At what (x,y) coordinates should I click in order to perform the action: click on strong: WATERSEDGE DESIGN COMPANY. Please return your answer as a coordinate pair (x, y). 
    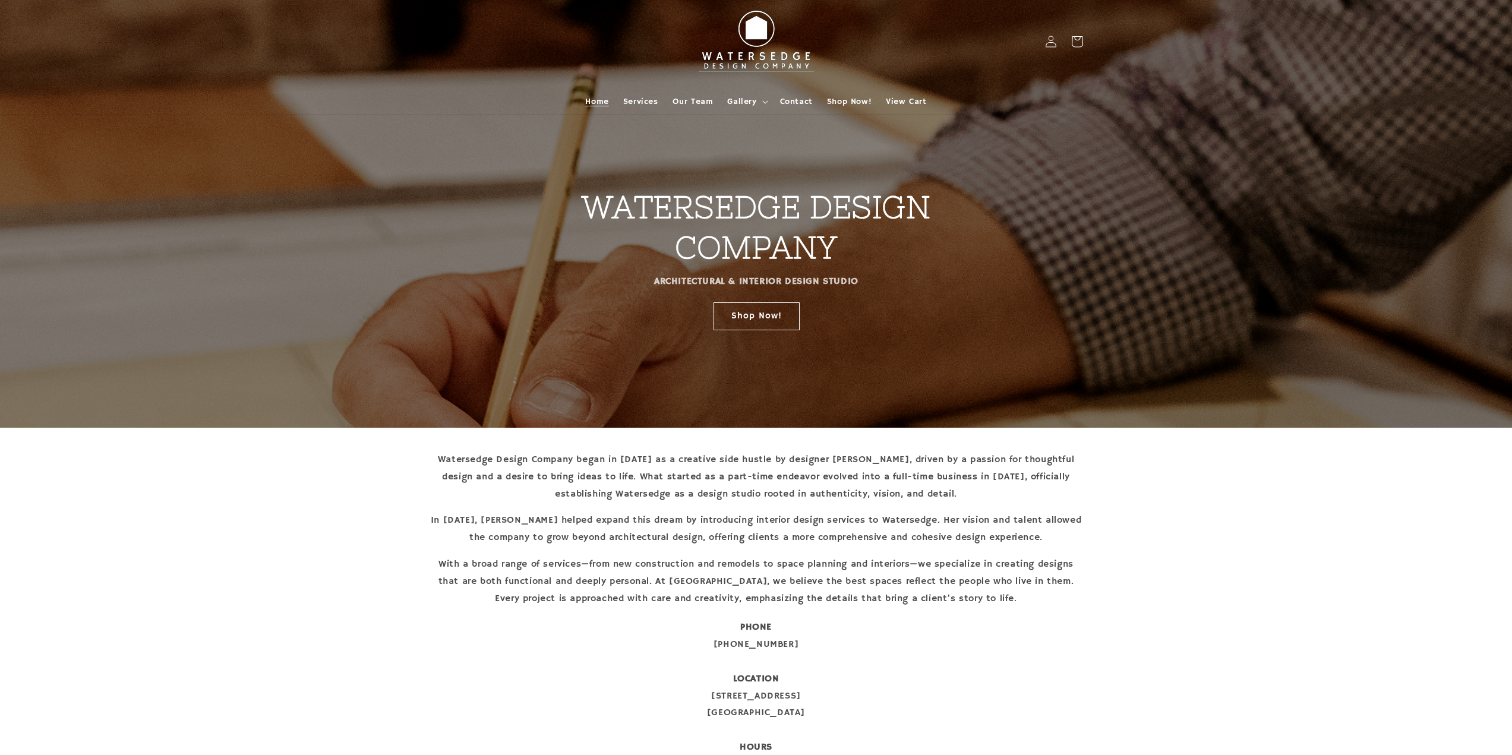
    Looking at the image, I should click on (756, 227).